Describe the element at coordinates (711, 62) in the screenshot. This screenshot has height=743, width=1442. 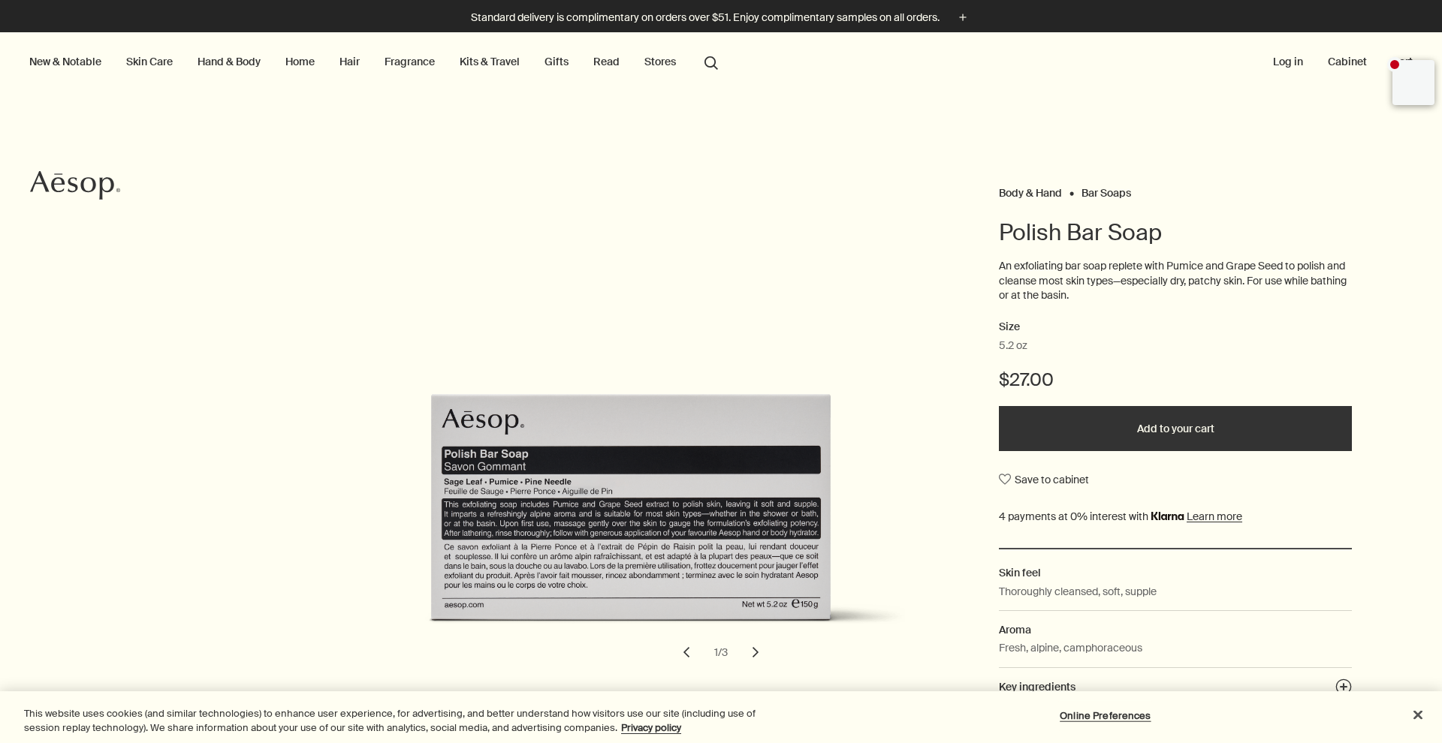
I see `button: Open search` at that location.